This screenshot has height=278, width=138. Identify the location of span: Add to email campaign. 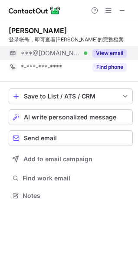
(58, 159).